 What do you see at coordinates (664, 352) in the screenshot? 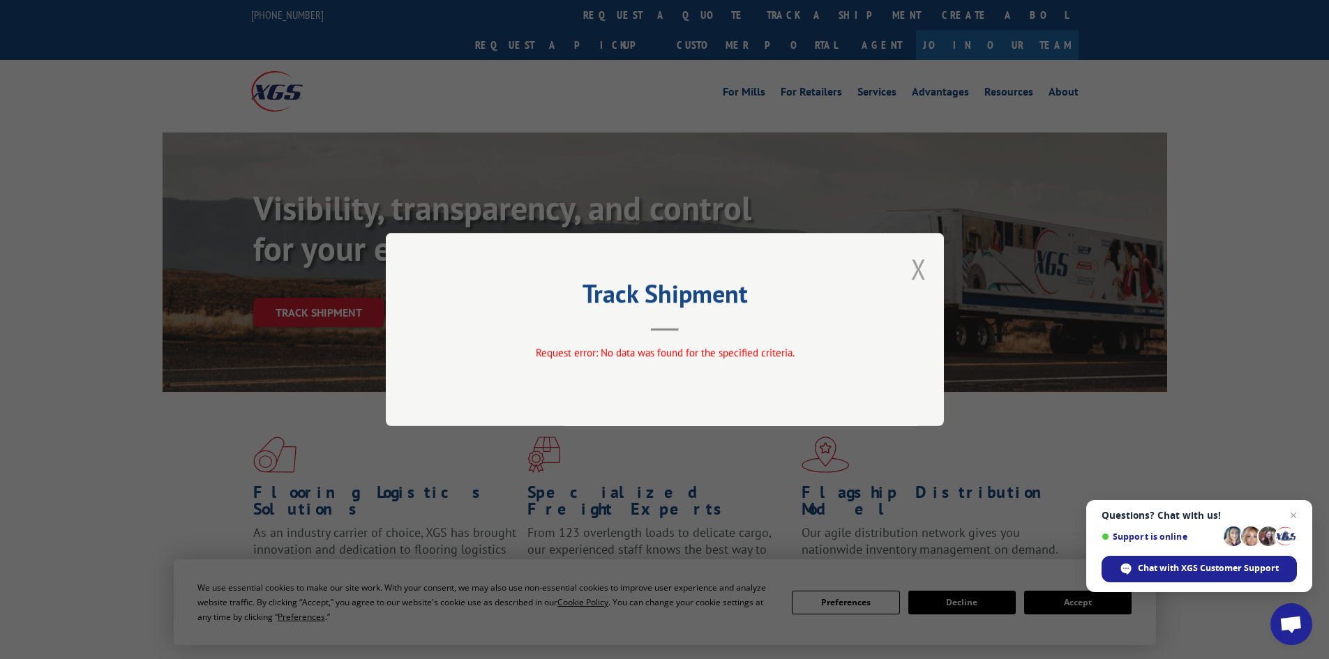
I see `span: Request error: No data was found for the specified criteria.` at bounding box center [664, 352].